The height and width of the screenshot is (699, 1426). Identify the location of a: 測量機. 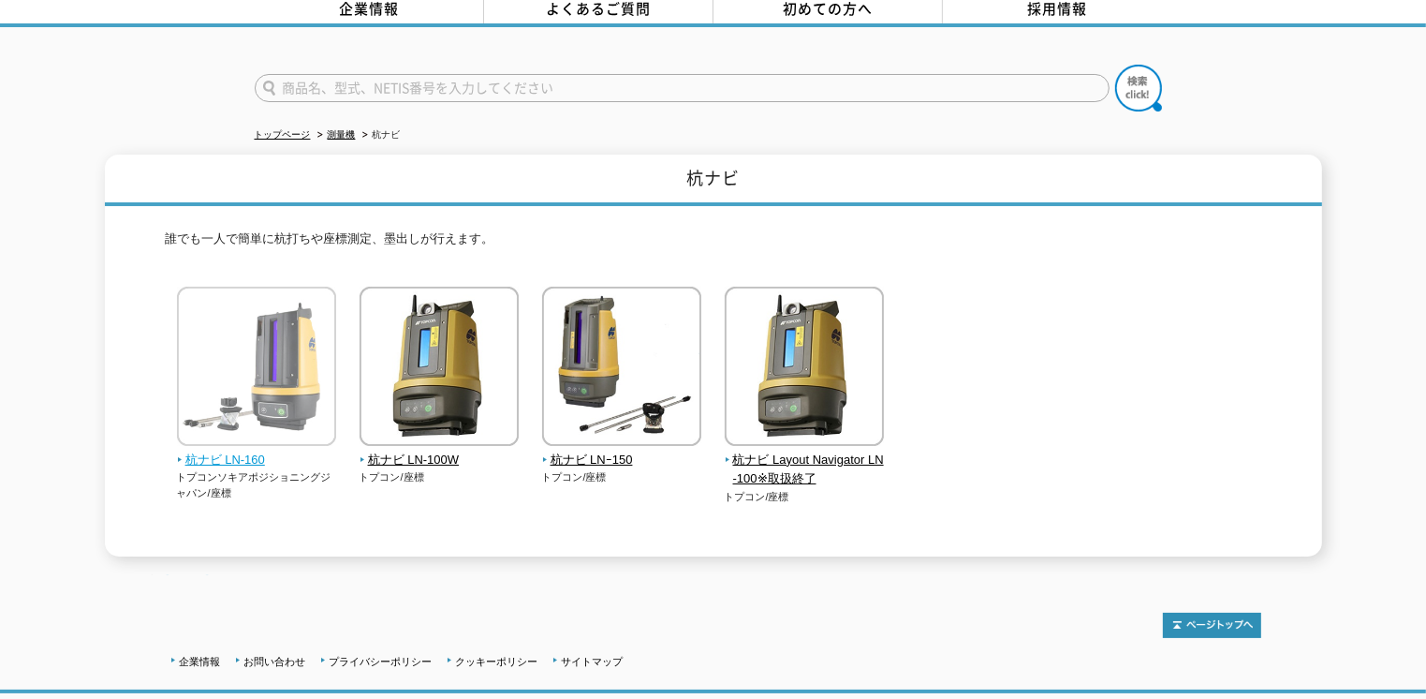
(342, 134).